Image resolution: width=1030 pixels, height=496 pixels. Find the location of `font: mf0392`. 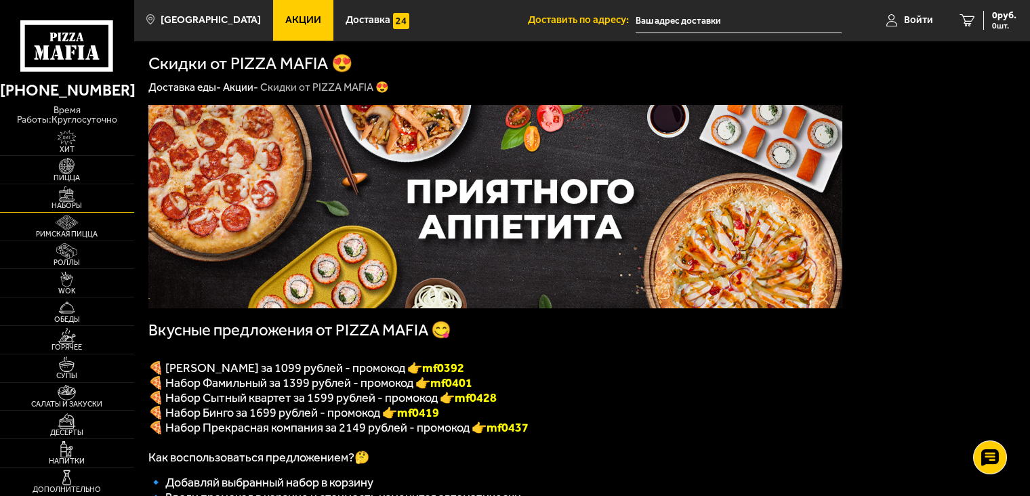

font: mf0392 is located at coordinates (443, 368).